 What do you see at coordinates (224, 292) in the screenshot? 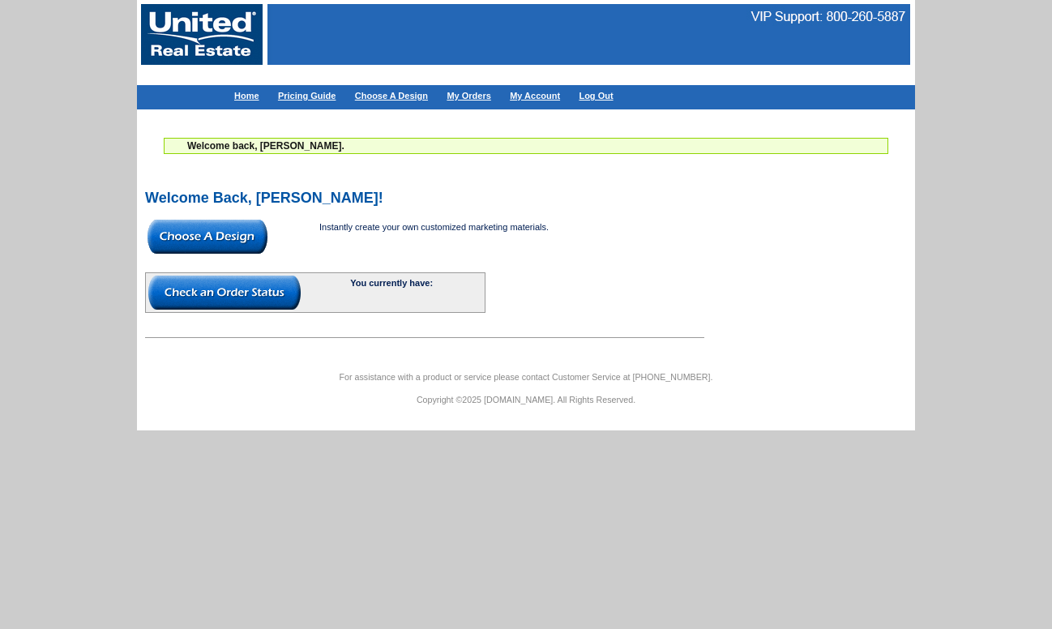
I see `img: button-check-order-status.gif` at bounding box center [224, 292].